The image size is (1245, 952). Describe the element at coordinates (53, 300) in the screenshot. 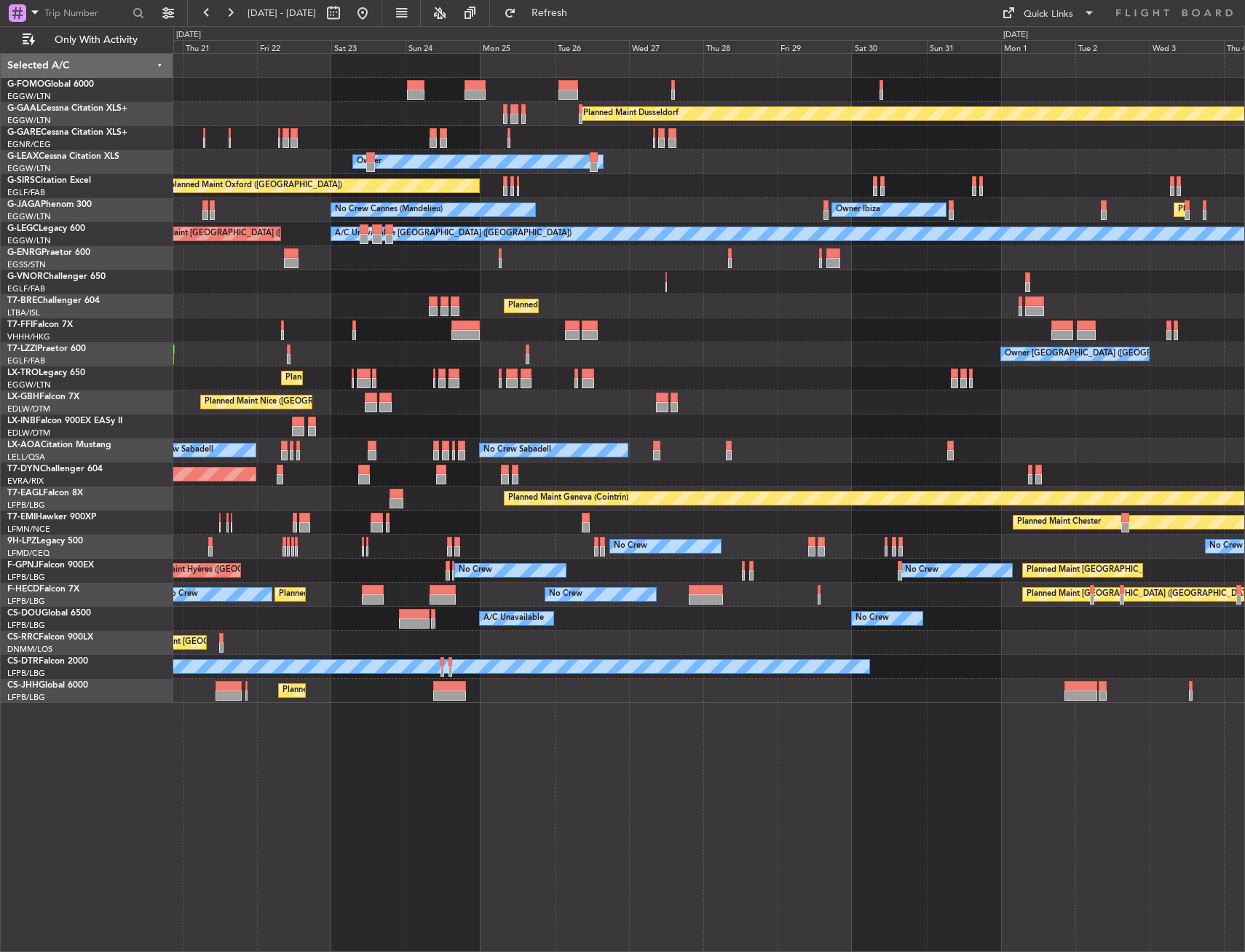

I see `a: T7-BREChallenger 604` at that location.